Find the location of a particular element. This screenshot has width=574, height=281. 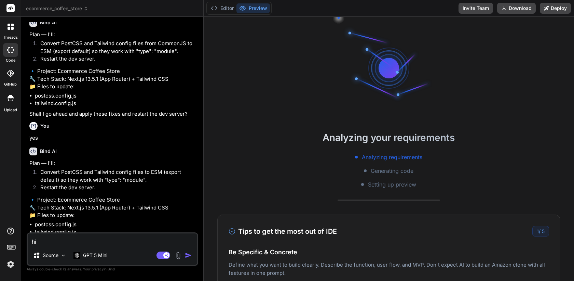

span: privacy is located at coordinates (98, 269).